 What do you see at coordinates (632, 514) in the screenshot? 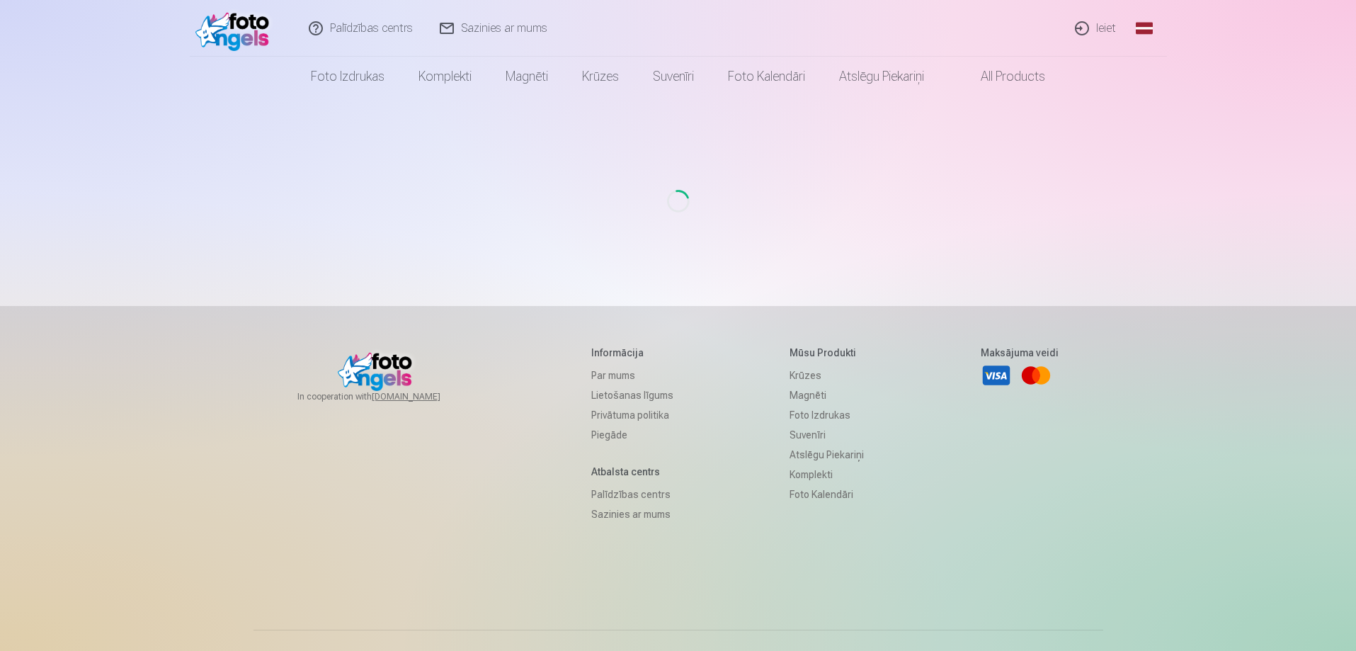
I see `a: Sazinies ar mums` at bounding box center [632, 514].